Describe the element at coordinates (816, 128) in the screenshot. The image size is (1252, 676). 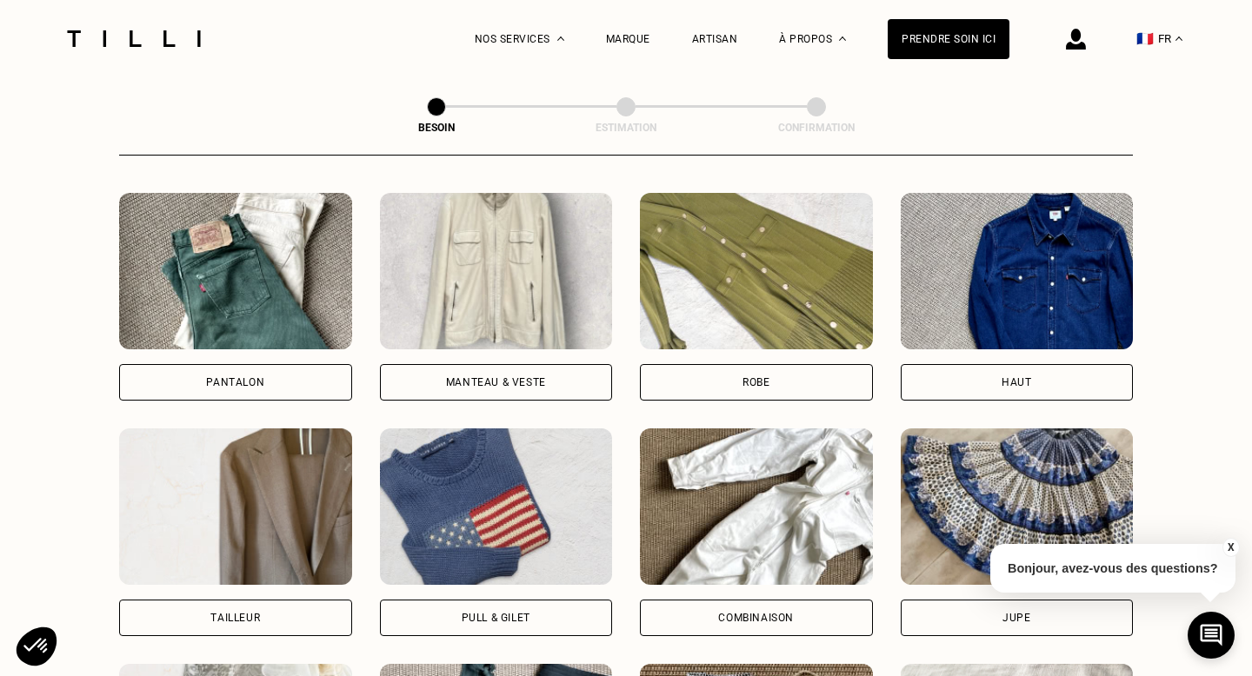
I see `div: Confirmation` at that location.